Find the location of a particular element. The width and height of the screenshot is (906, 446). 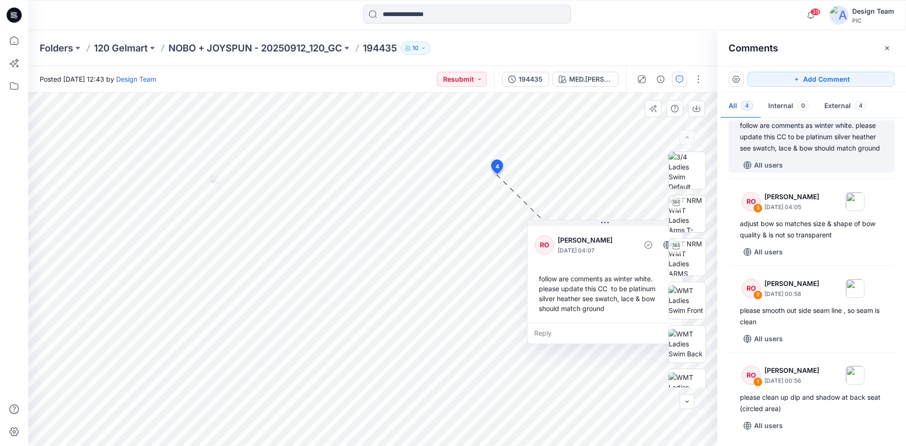

div: 2 is located at coordinates (758, 295).